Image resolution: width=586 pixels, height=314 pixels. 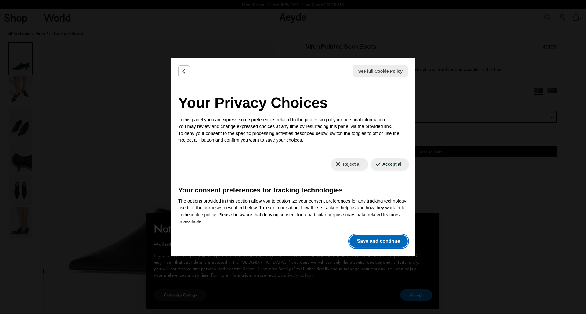 I want to click on h2: Your Privacy Choices, so click(x=293, y=103).